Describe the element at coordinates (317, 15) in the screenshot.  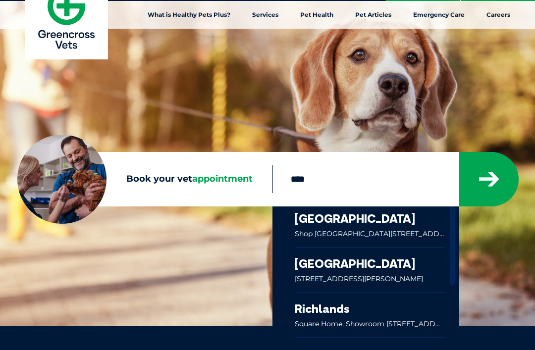
I see `a: Pet Health` at that location.